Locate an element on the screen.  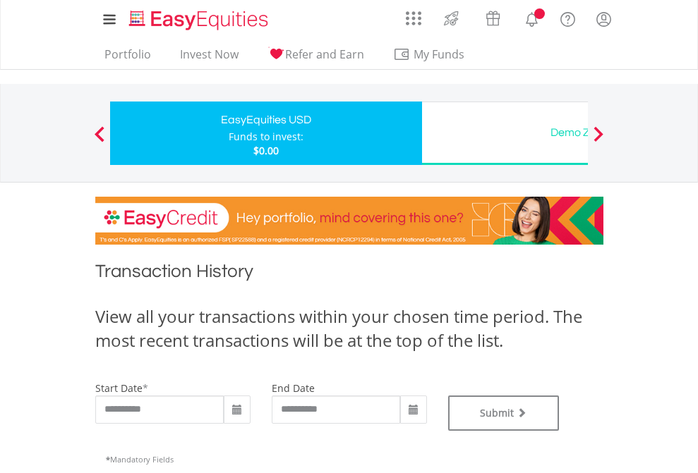
div: EasyEquities USD is located at coordinates (266, 120).